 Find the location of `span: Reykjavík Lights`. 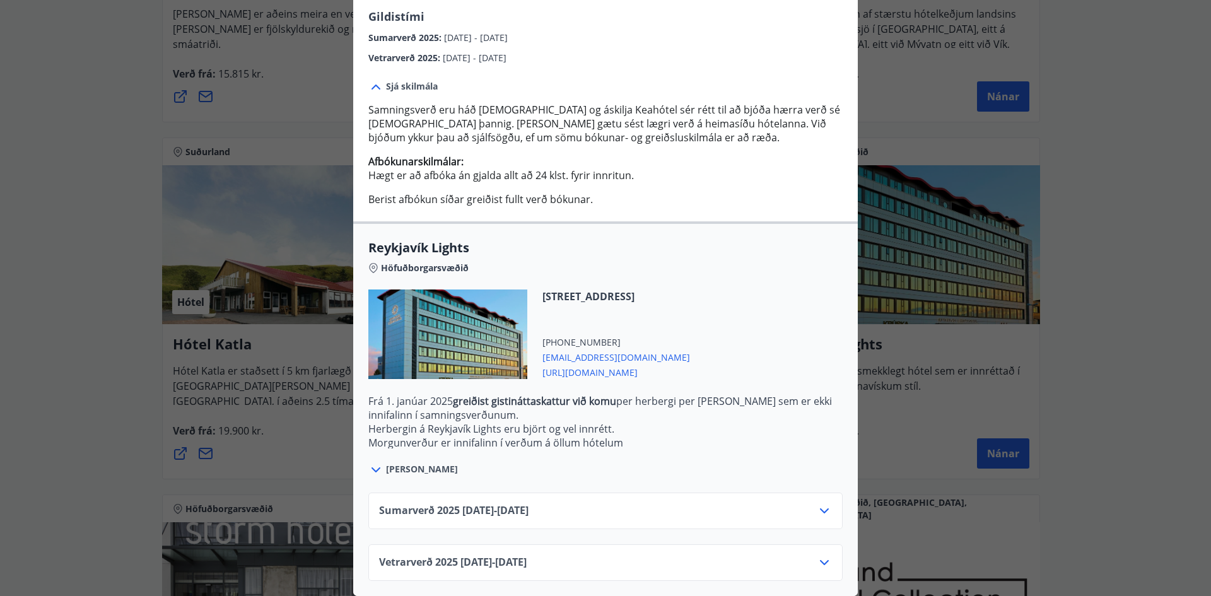

span: Reykjavík Lights is located at coordinates (606, 248).